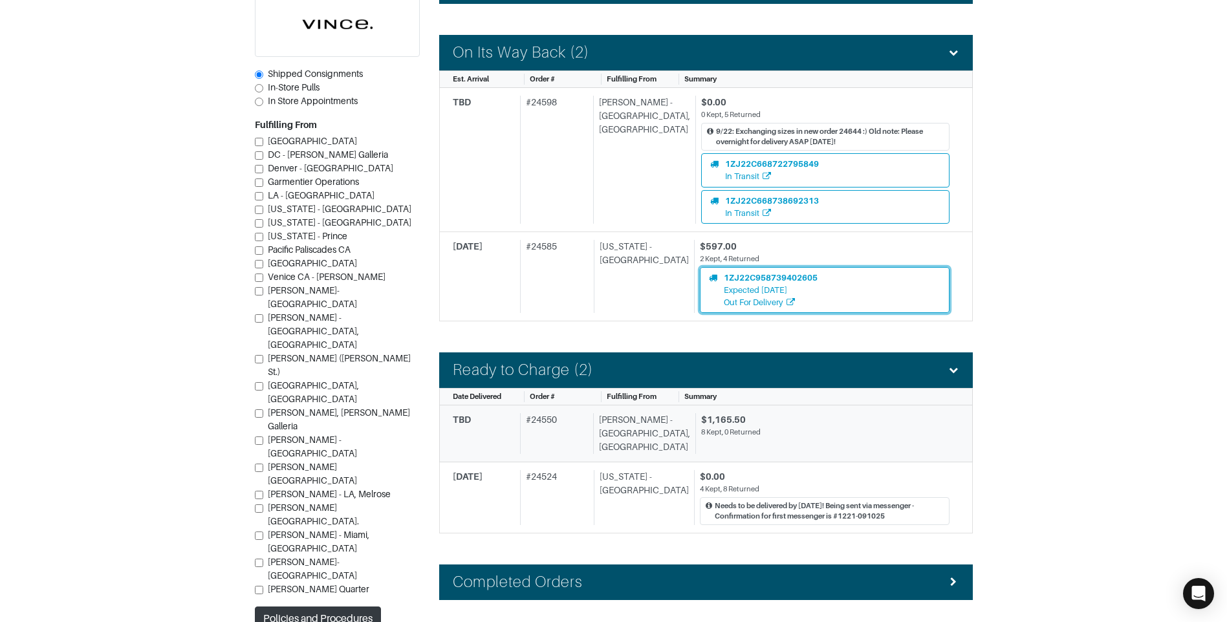 The height and width of the screenshot is (622, 1227). I want to click on div: $597.00, so click(825, 247).